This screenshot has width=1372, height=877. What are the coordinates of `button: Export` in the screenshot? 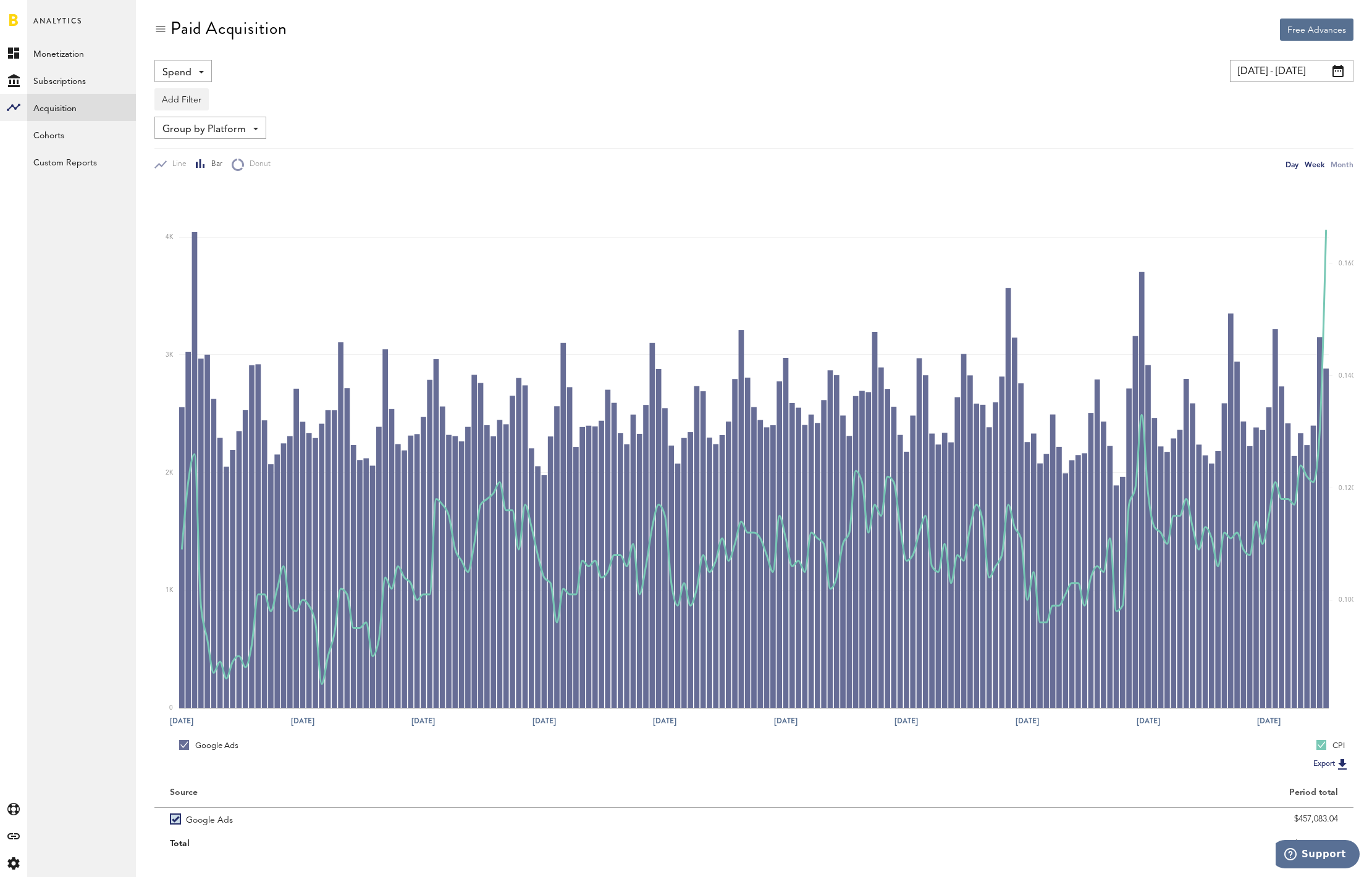 It's located at (1331, 764).